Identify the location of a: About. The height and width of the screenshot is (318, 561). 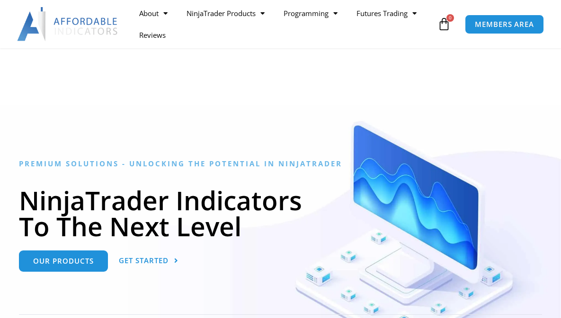
(153, 13).